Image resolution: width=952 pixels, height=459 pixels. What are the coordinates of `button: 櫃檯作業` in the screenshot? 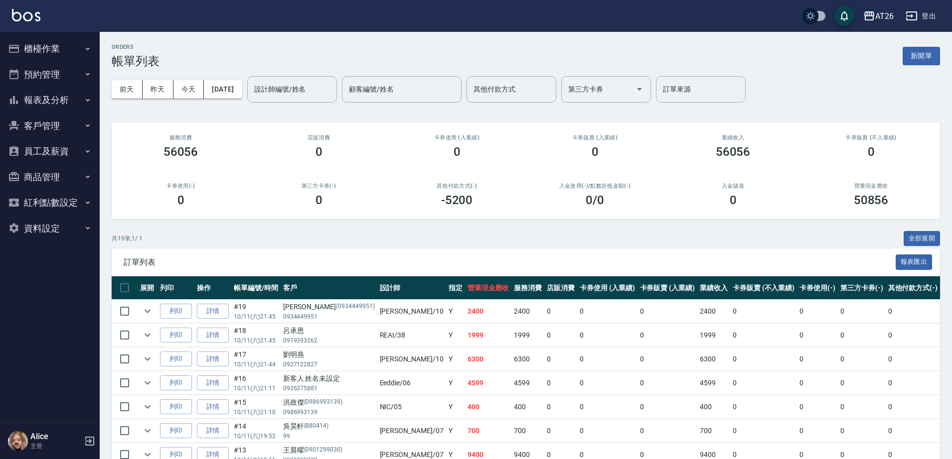 It's located at (50, 49).